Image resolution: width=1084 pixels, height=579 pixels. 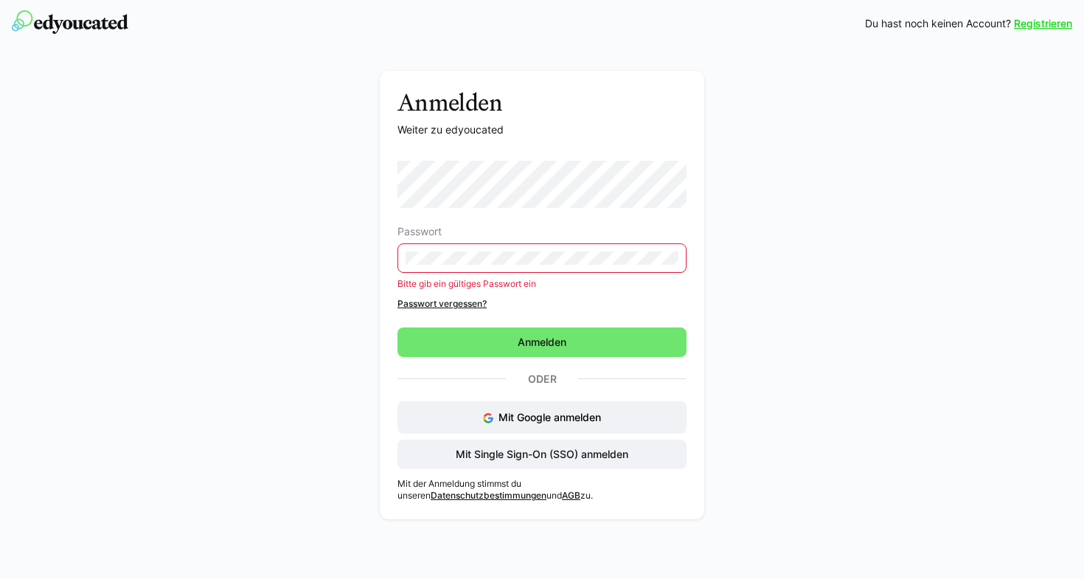 I want to click on p: Mit der Anmeldung stimmst du unseren und zu., so click(x=542, y=489).